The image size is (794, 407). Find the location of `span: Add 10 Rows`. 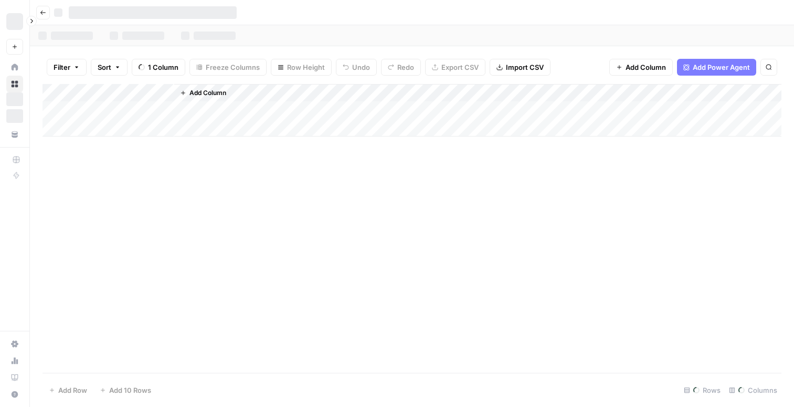

span: Add 10 Rows is located at coordinates (130, 390).